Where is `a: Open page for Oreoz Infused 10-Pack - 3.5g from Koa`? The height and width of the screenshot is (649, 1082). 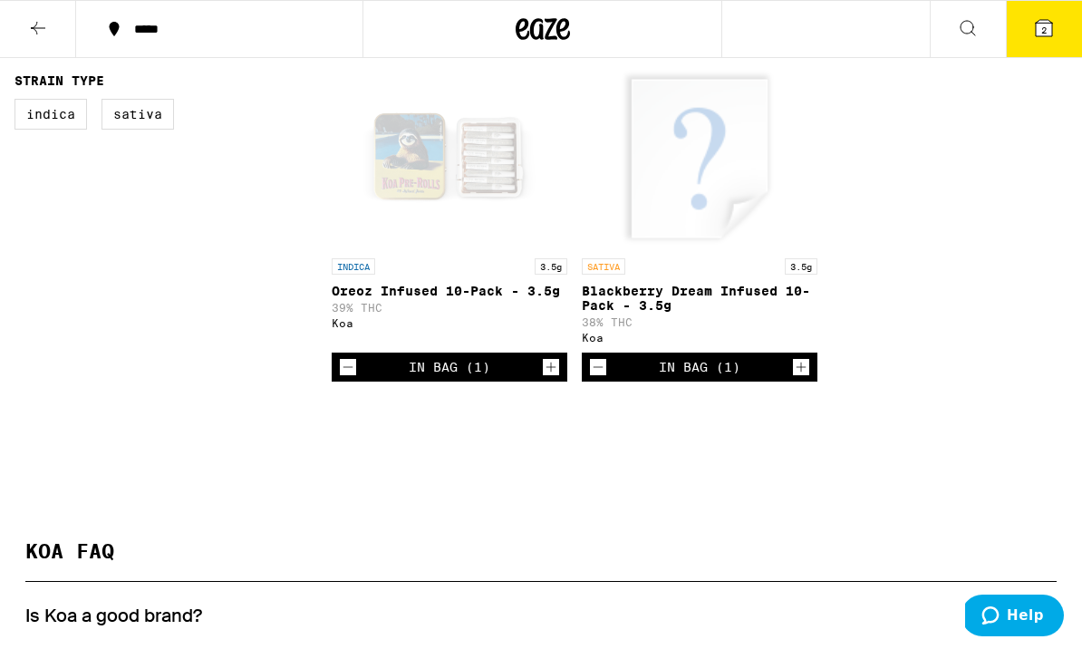
a: Open page for Oreoz Infused 10-Pack - 3.5g from Koa is located at coordinates (450, 210).